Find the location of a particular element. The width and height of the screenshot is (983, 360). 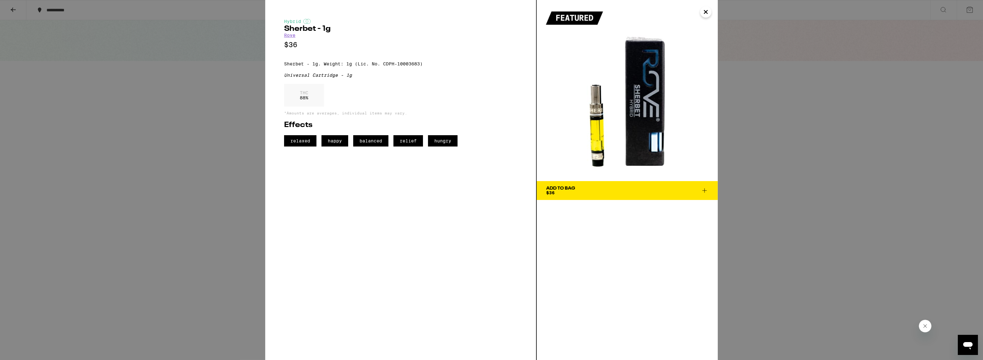

button: Close is located at coordinates (706, 12).